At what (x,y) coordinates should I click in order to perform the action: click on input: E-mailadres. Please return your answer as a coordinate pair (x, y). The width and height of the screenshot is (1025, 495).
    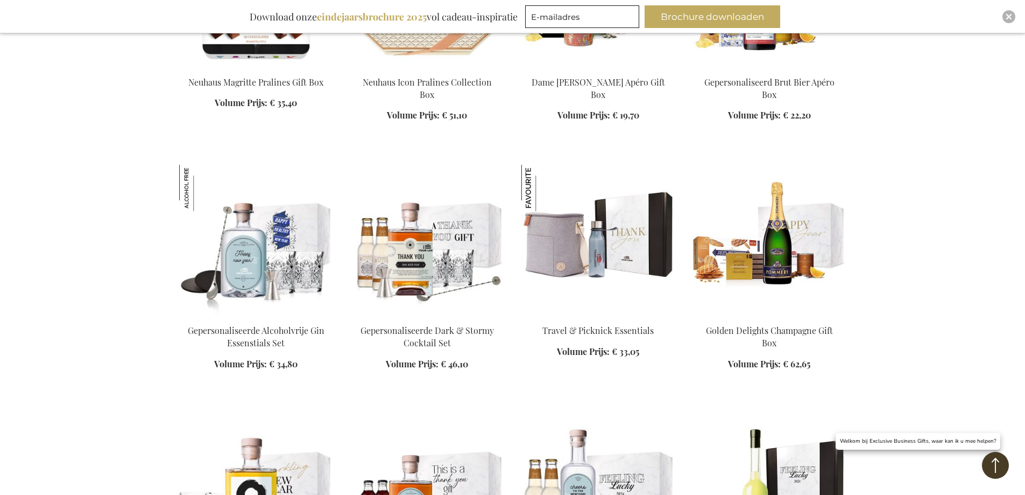
    Looking at the image, I should click on (582, 17).